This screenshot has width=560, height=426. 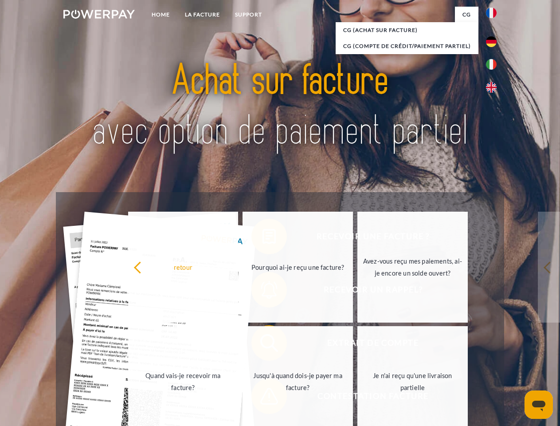 What do you see at coordinates (183, 382) in the screenshot?
I see `div: Quand vais-je recevoir ma facture?` at bounding box center [183, 382].